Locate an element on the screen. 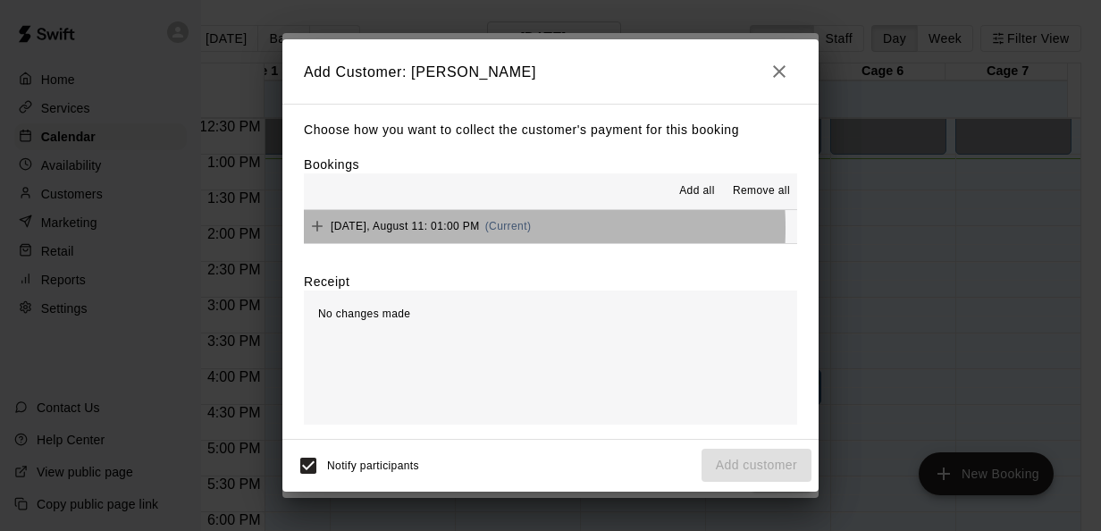  p: Choose how you want to collect the customer's payment for this booking is located at coordinates (551, 130).